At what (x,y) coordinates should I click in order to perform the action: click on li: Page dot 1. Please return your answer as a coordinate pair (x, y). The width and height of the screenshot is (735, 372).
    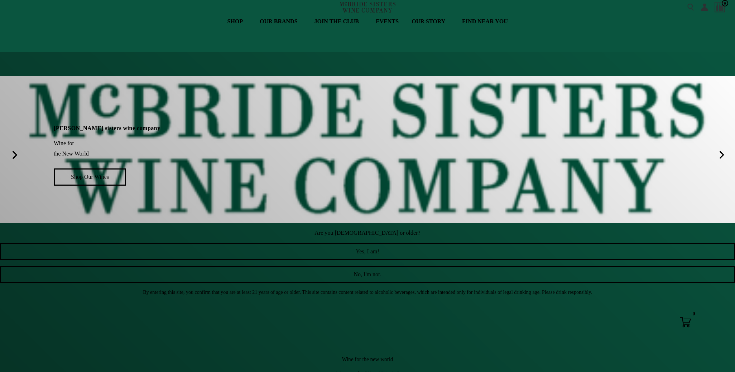
    Looking at the image, I should click on (358, 270).